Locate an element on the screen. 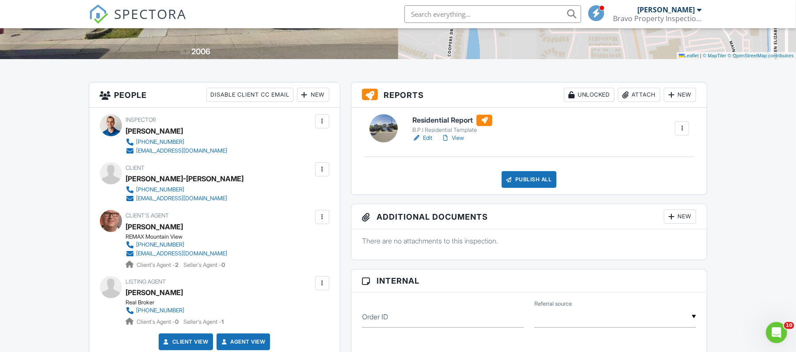  div: REMAX Mountain View is located at coordinates (180, 237).